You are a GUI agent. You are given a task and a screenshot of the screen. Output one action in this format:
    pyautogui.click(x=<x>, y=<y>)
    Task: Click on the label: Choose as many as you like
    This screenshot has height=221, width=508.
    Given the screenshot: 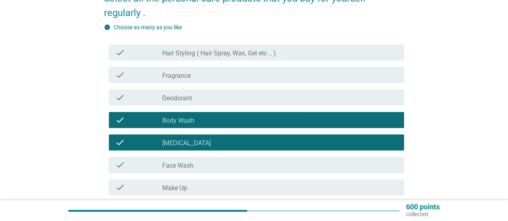 What is the action you would take?
    pyautogui.click(x=148, y=27)
    